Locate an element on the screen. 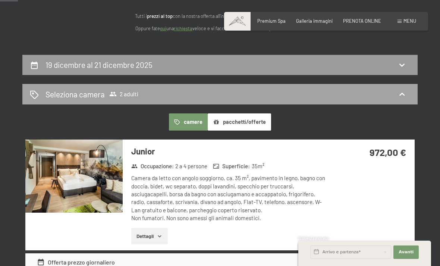 Image resolution: width=440 pixels, height=266 pixels. button: pacchetti/offerte is located at coordinates (240, 122).